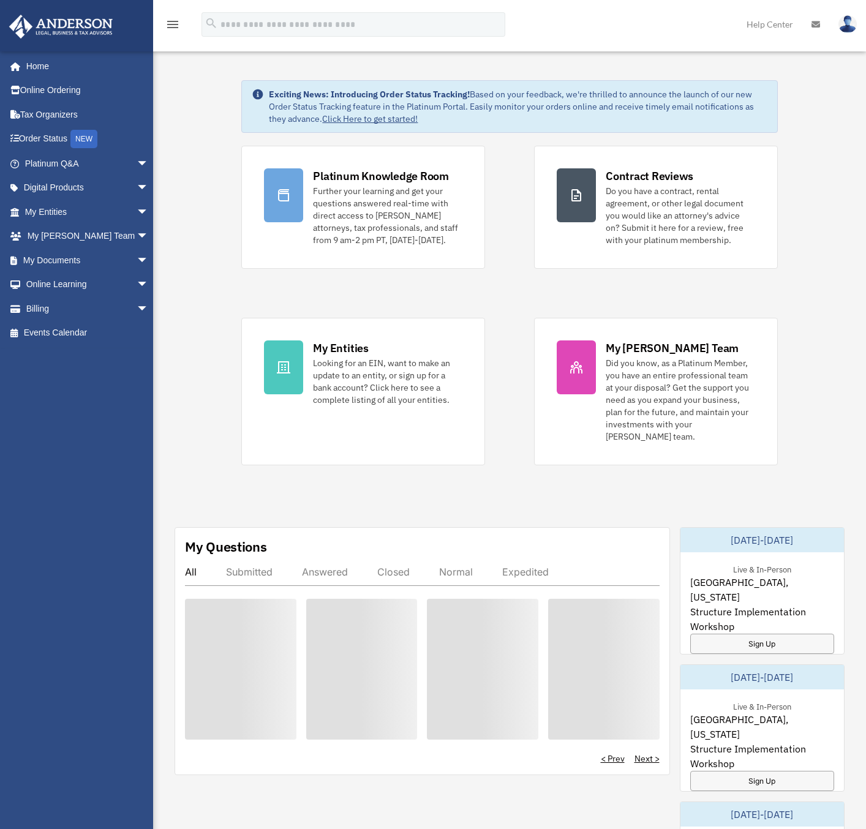 The width and height of the screenshot is (866, 829). I want to click on div: Further your learning and get your questions answered real-time with direct access to [PERSON_NAM..., so click(388, 216).